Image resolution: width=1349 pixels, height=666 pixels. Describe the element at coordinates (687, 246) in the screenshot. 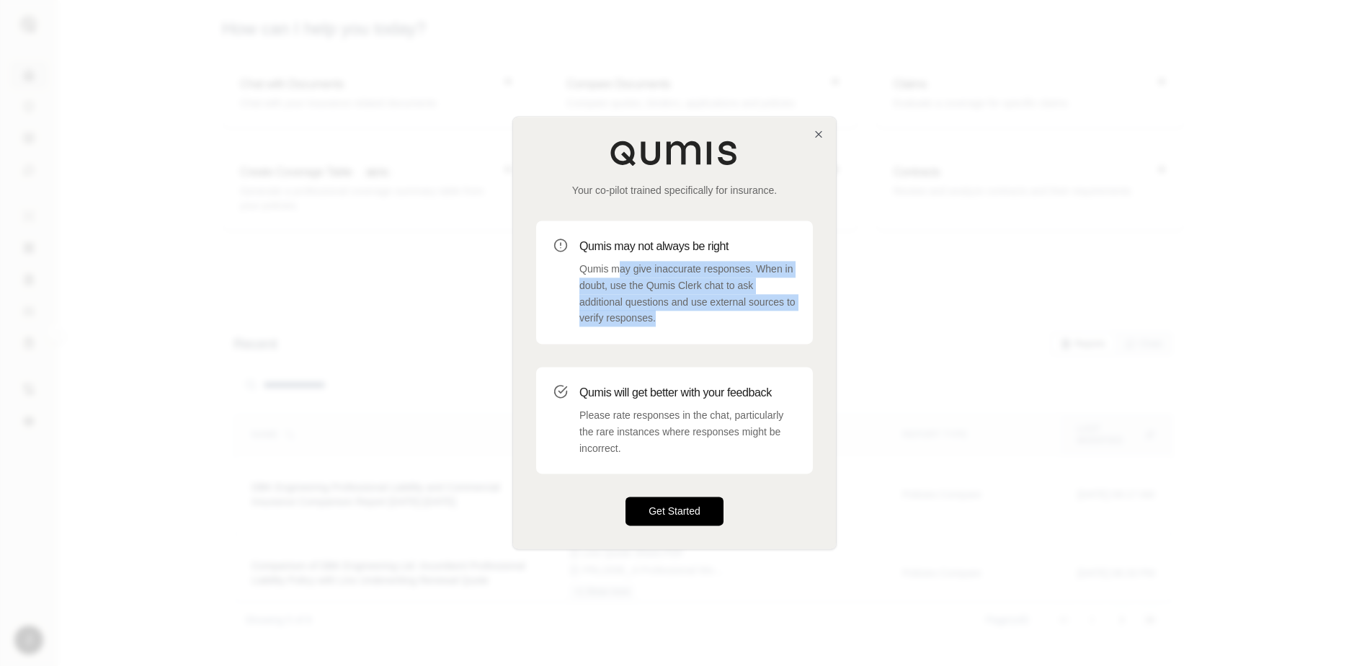

I see `h3: Qumis may not always be right` at that location.